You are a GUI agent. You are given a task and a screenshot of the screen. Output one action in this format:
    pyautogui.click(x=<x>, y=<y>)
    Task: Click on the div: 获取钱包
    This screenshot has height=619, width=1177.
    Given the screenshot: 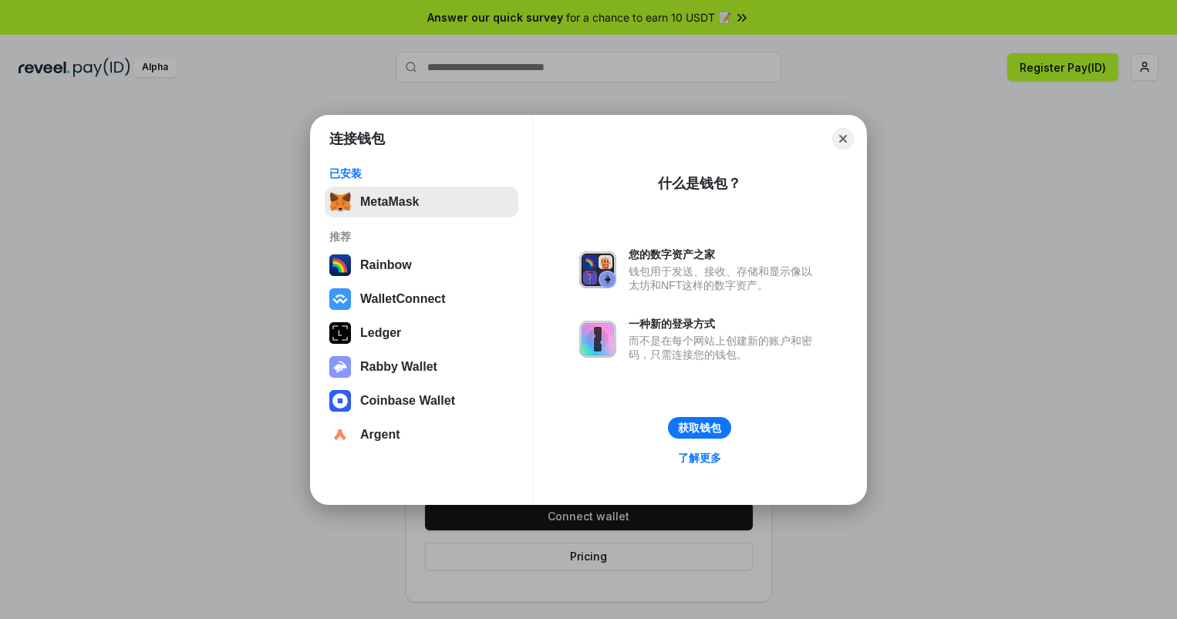 What is the action you would take?
    pyautogui.click(x=699, y=428)
    